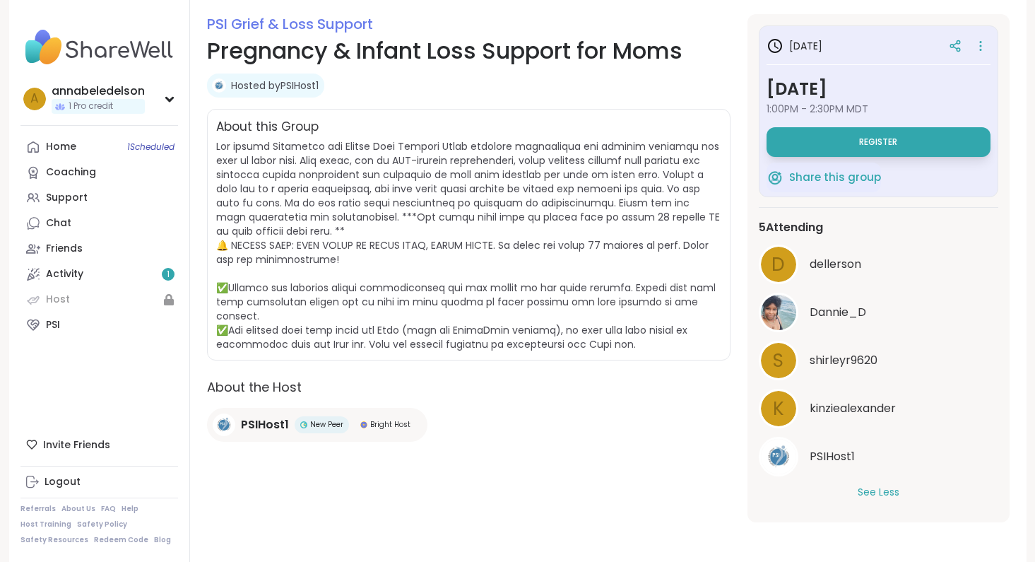  I want to click on a: ddellerson, so click(878, 264).